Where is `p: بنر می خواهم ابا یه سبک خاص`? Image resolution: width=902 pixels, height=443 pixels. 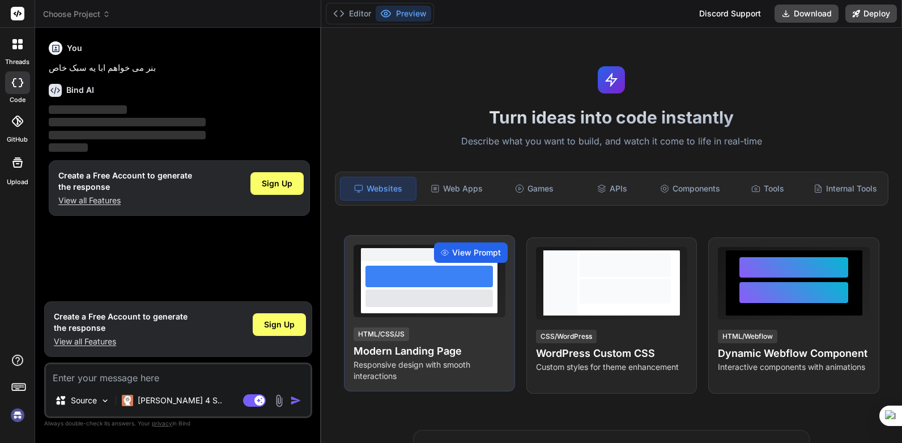 p: بنر می خواهم ابا یه سبک خاص is located at coordinates (179, 68).